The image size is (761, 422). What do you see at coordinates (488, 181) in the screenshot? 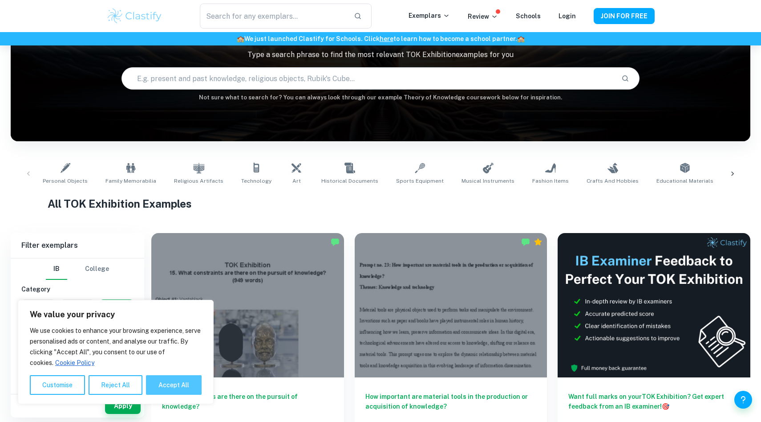
I see `span: Musical Instruments` at bounding box center [488, 181].